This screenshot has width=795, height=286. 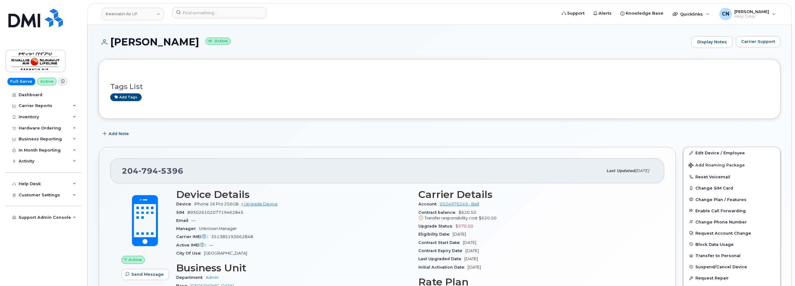 I want to click on a: Display Notes, so click(x=712, y=42).